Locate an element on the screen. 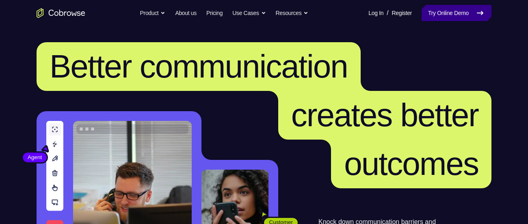  button: Use Cases is located at coordinates (249, 13).